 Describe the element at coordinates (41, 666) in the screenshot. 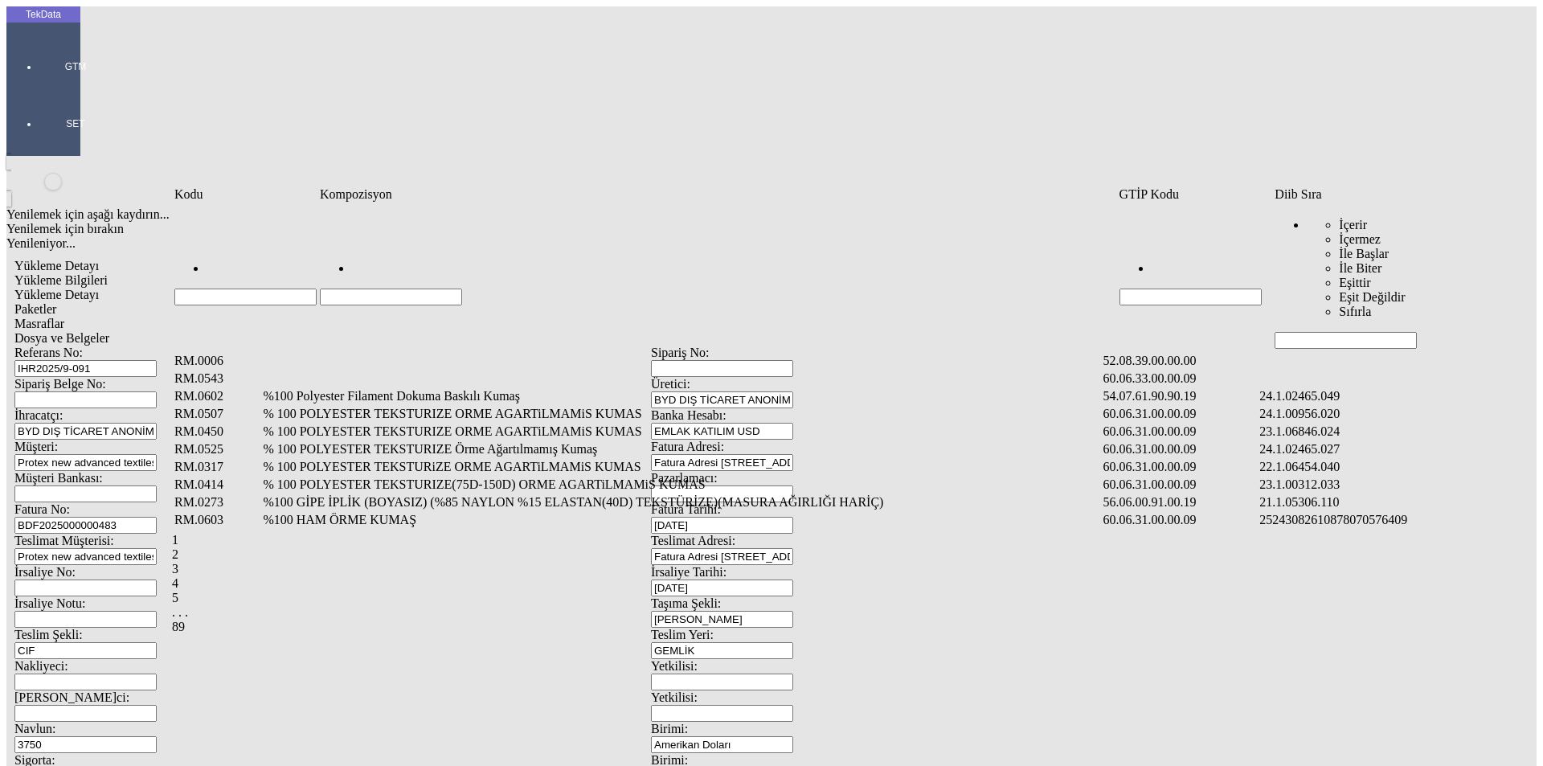

I see `span: Nakliyeci:` at that location.